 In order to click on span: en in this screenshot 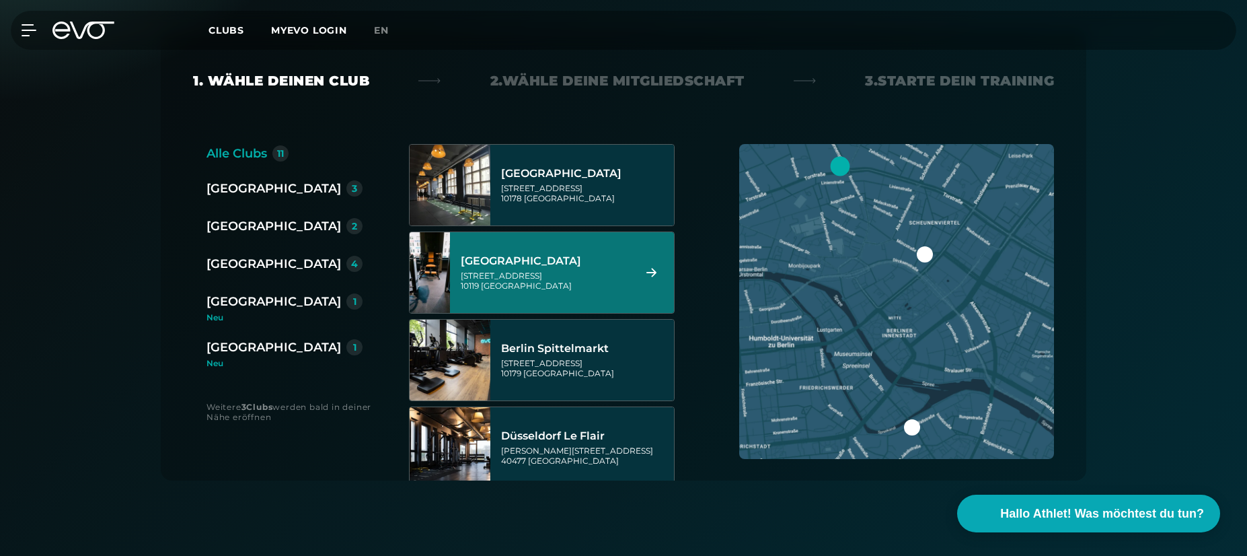, I will do `click(381, 30)`.